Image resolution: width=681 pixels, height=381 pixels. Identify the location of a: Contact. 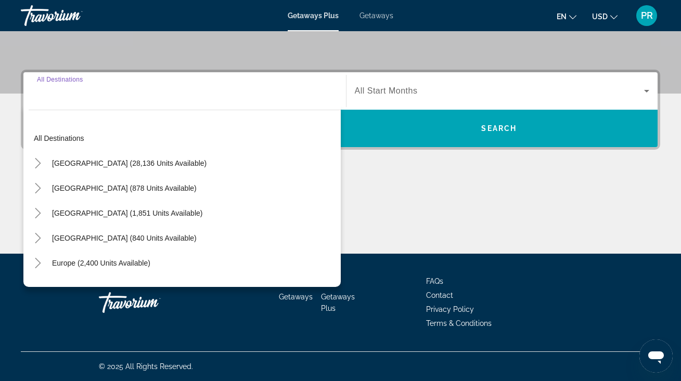
(439, 295).